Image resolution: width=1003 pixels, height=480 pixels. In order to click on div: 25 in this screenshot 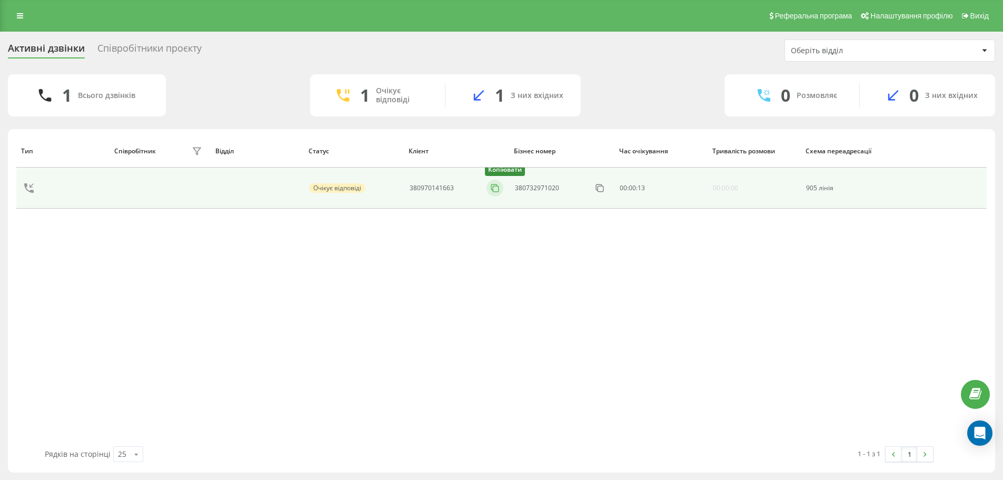, I will do `click(122, 454)`.